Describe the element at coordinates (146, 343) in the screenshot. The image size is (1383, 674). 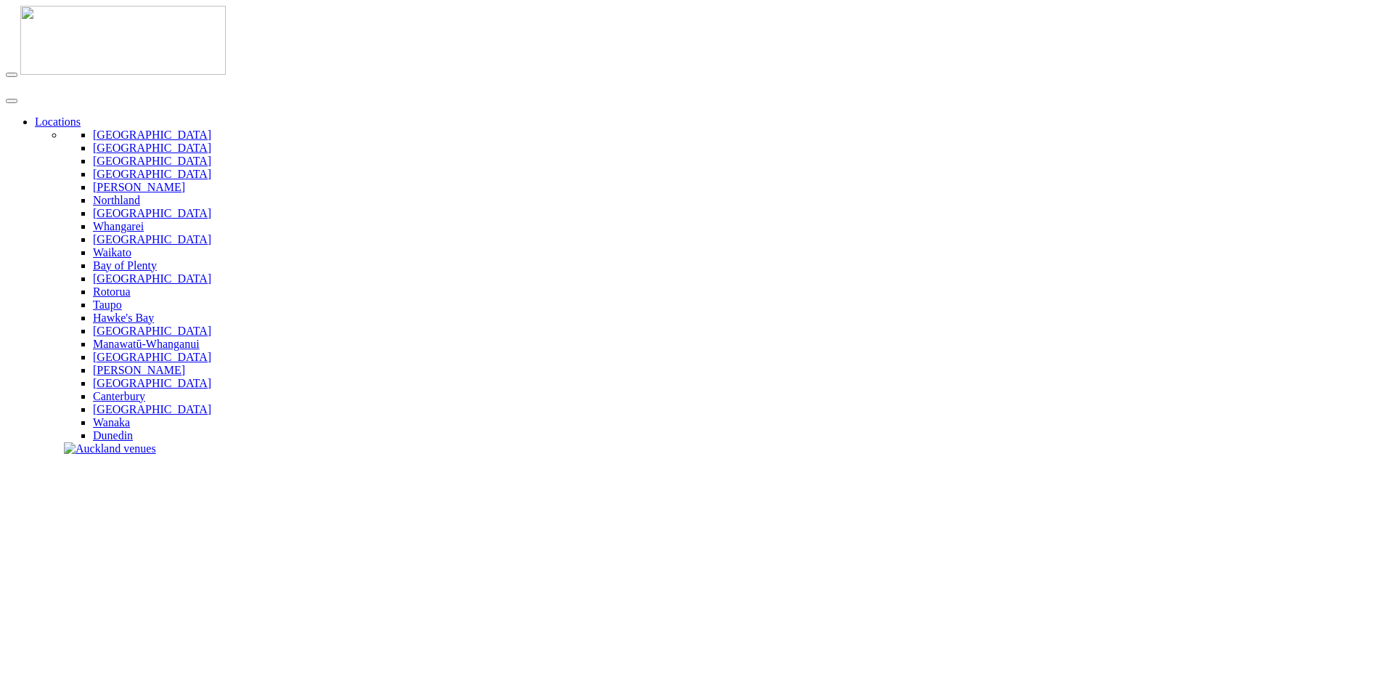
I see `a: Manawatū-Whanganui` at that location.